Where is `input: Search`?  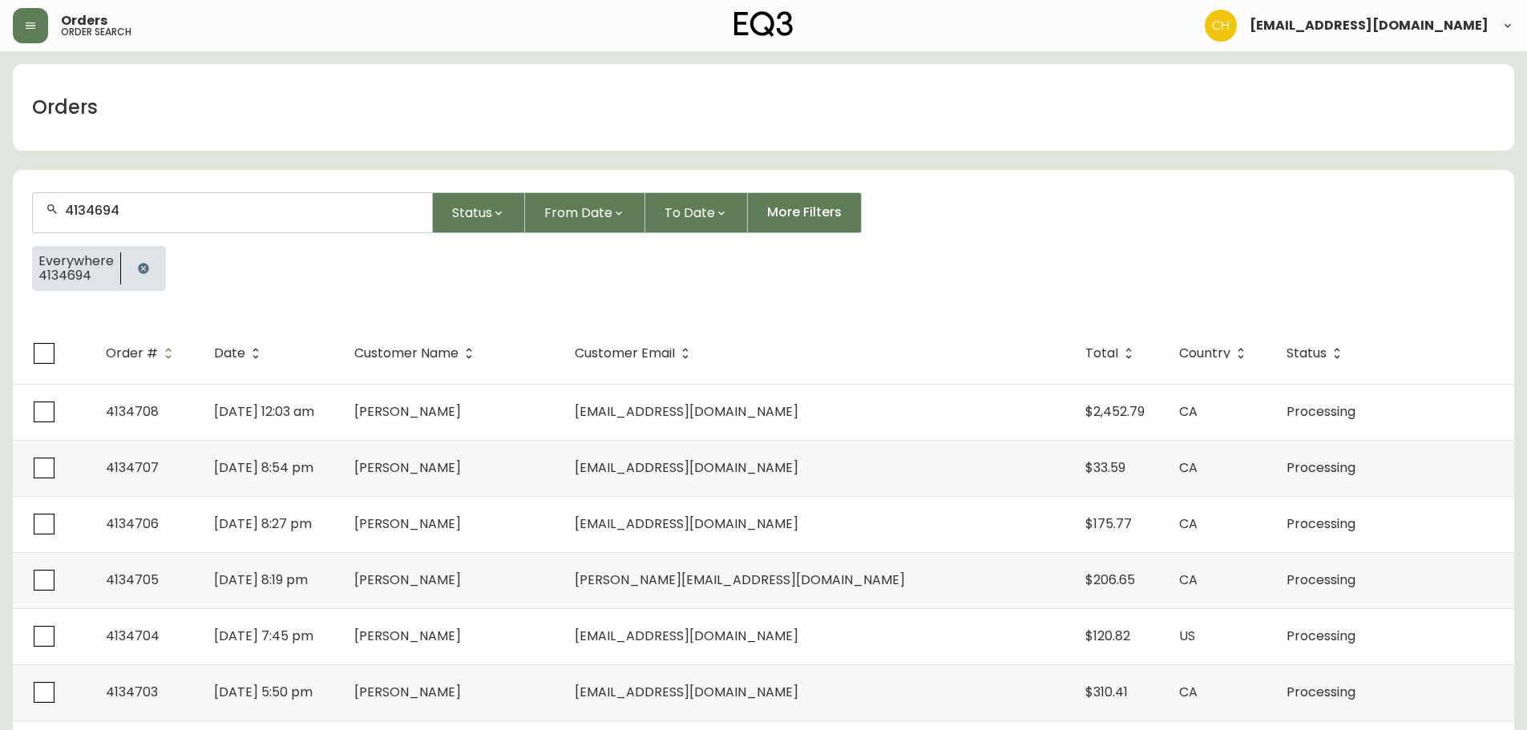
input: Search is located at coordinates (242, 210).